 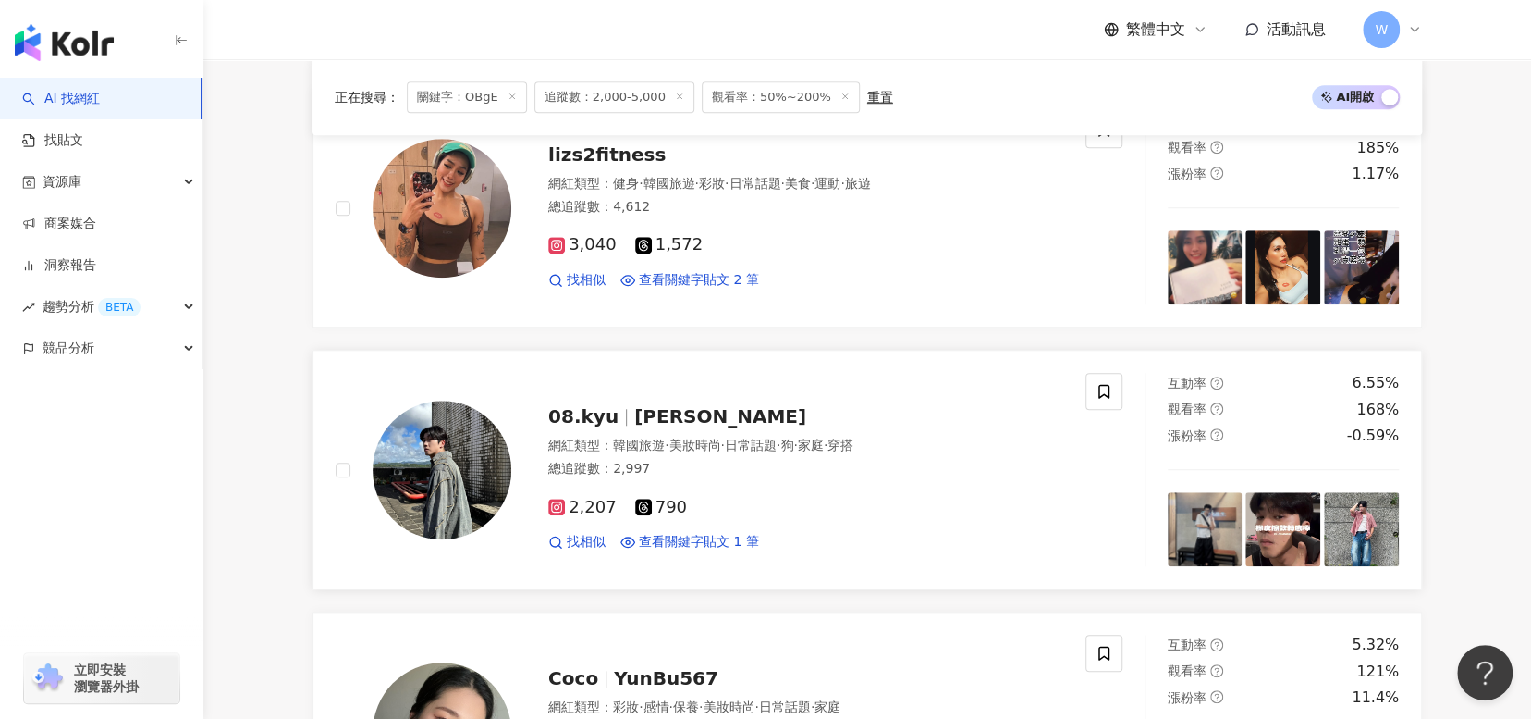 I want to click on span: 運動, so click(x=828, y=183).